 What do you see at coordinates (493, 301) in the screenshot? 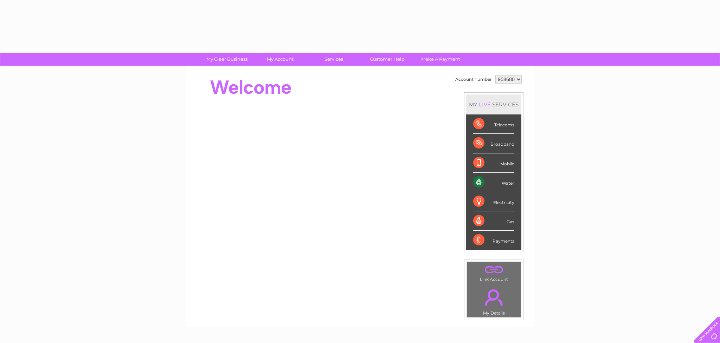
I see `td: My Details` at bounding box center [493, 301].